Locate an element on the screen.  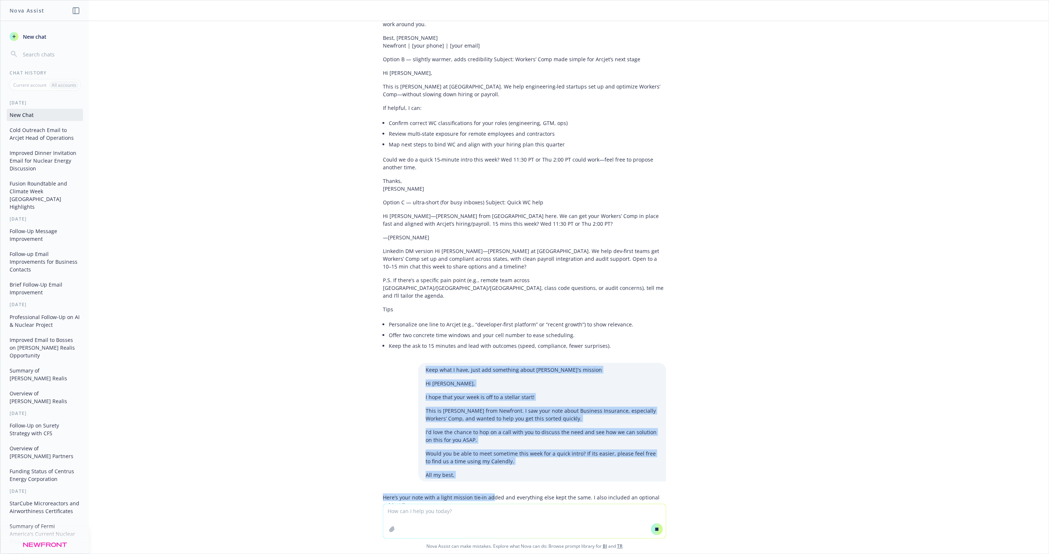
p: All my best, is located at coordinates (542, 475).